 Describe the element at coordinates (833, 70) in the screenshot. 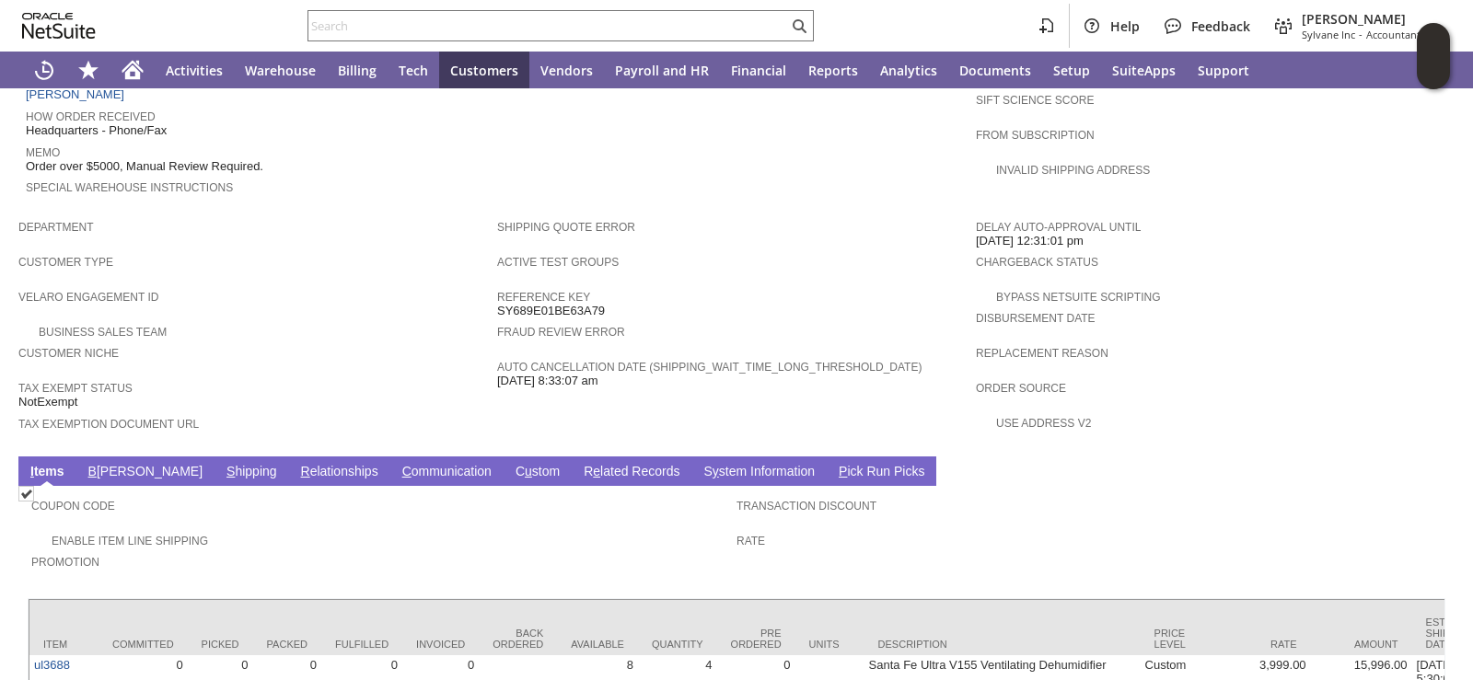

I see `span: Reports` at that location.